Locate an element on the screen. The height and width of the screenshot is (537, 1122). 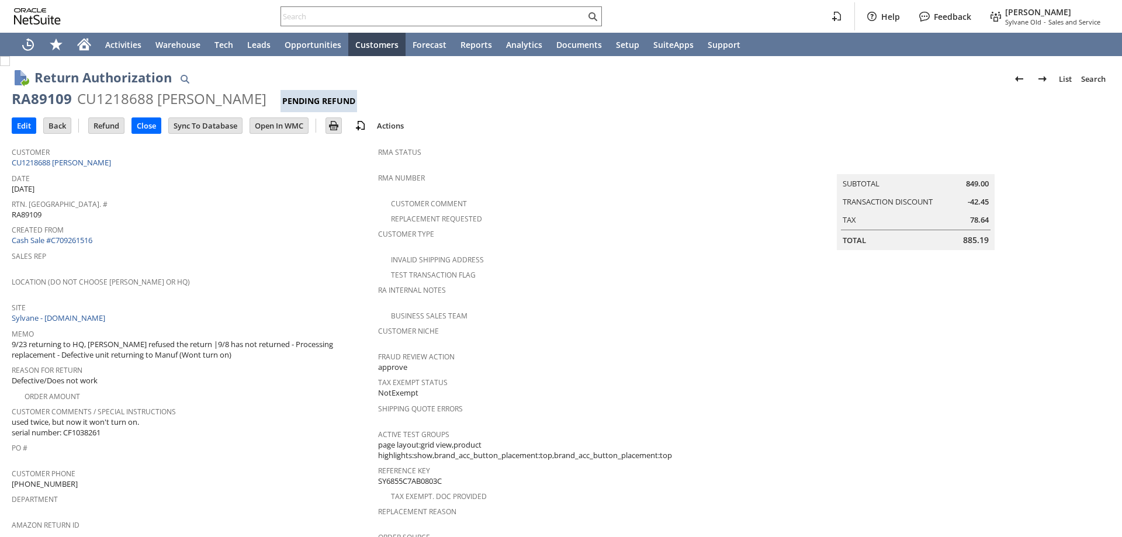
span: Activities is located at coordinates (123, 44).